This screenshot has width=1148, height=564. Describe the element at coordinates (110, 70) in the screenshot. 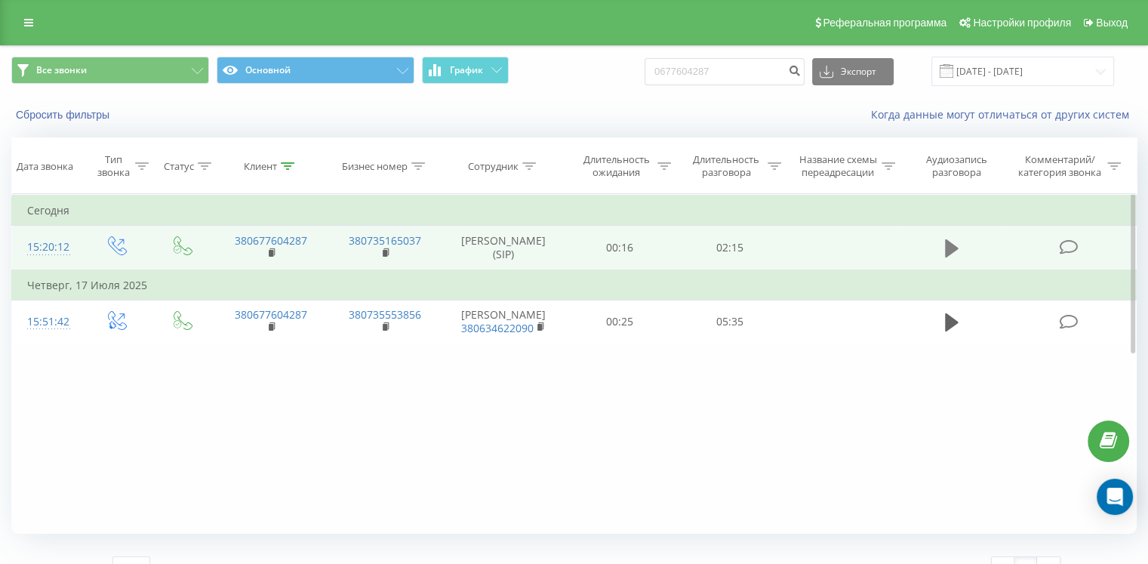

I see `button: Все звонки` at that location.